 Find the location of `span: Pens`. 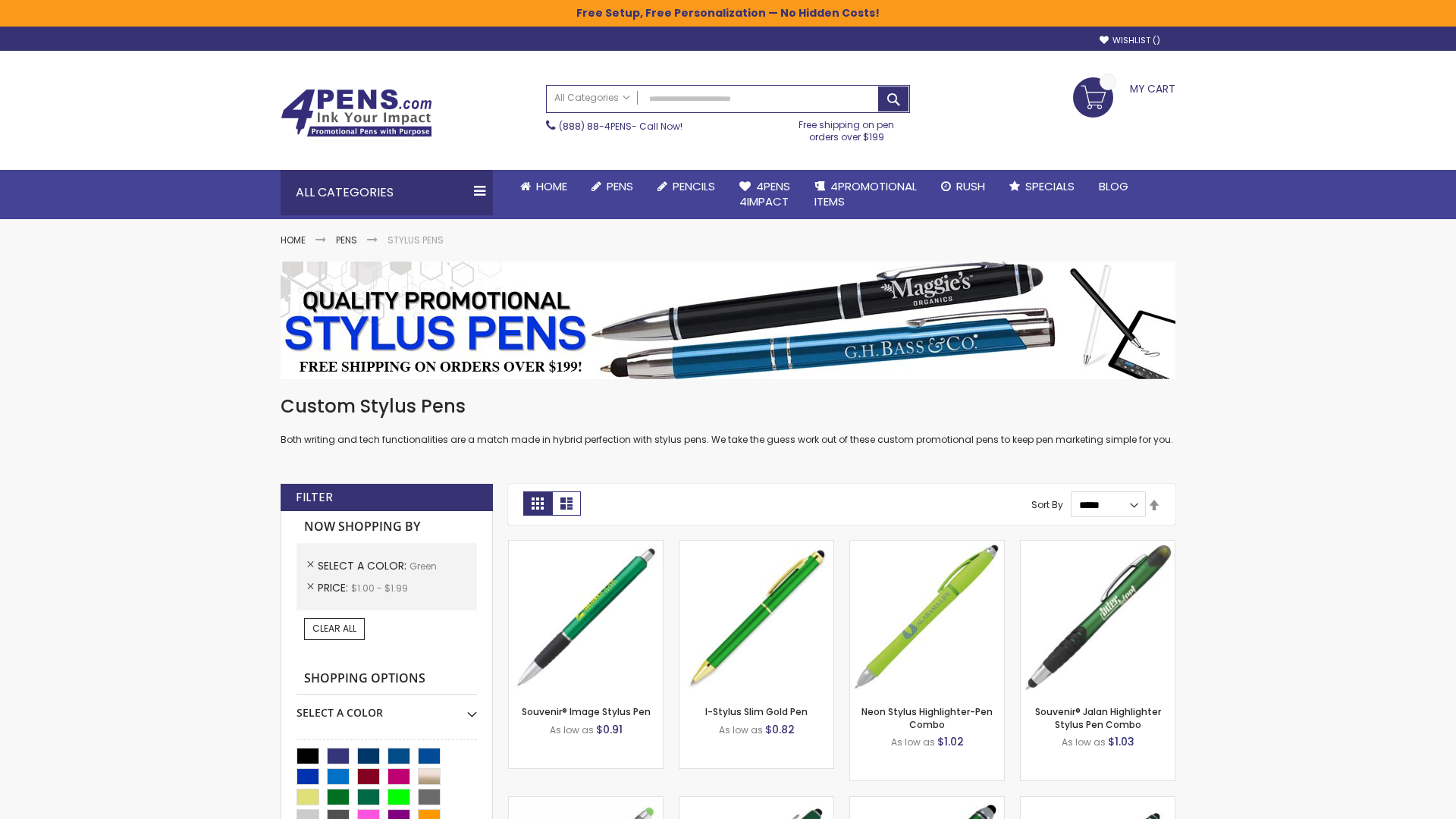

span: Pens is located at coordinates (619, 186).